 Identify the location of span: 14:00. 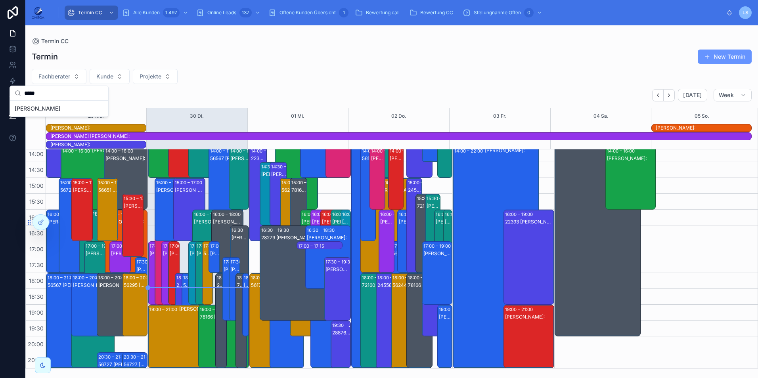
(36, 154).